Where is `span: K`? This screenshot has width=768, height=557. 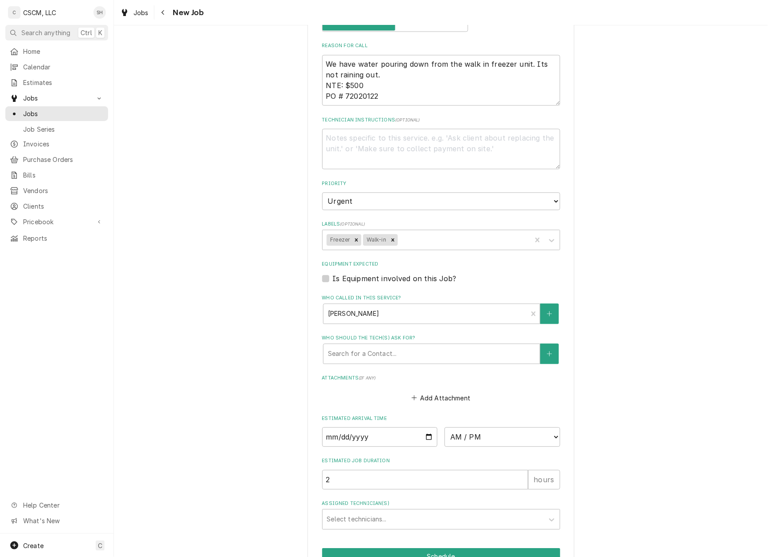
span: K is located at coordinates (100, 32).